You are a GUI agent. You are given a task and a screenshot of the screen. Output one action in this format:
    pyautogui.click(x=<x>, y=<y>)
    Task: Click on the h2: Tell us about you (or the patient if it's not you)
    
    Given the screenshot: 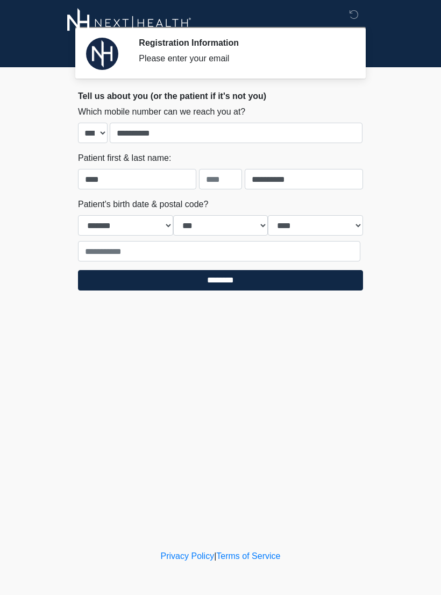 What is the action you would take?
    pyautogui.click(x=221, y=96)
    